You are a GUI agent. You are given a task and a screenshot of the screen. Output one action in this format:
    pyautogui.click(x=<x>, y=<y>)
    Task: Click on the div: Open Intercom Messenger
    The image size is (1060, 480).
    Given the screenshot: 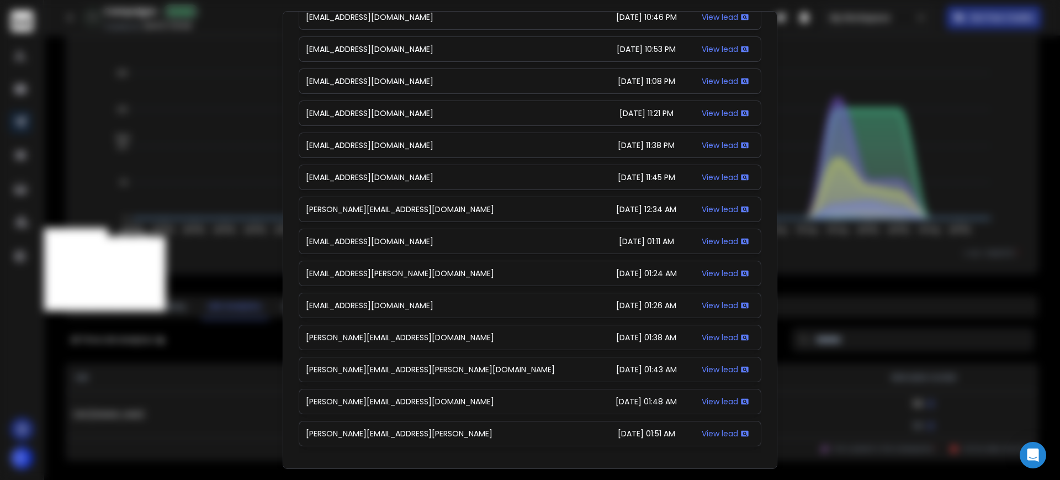 What is the action you would take?
    pyautogui.click(x=1033, y=455)
    